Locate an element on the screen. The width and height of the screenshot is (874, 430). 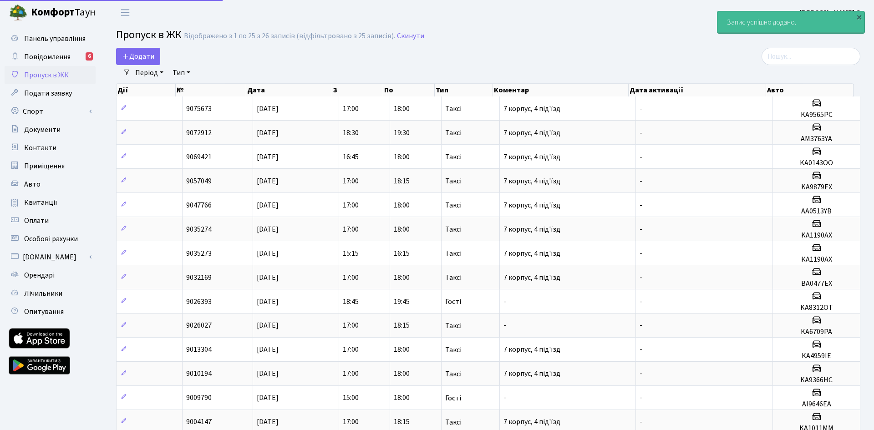
span: 9035273 is located at coordinates (199, 254).